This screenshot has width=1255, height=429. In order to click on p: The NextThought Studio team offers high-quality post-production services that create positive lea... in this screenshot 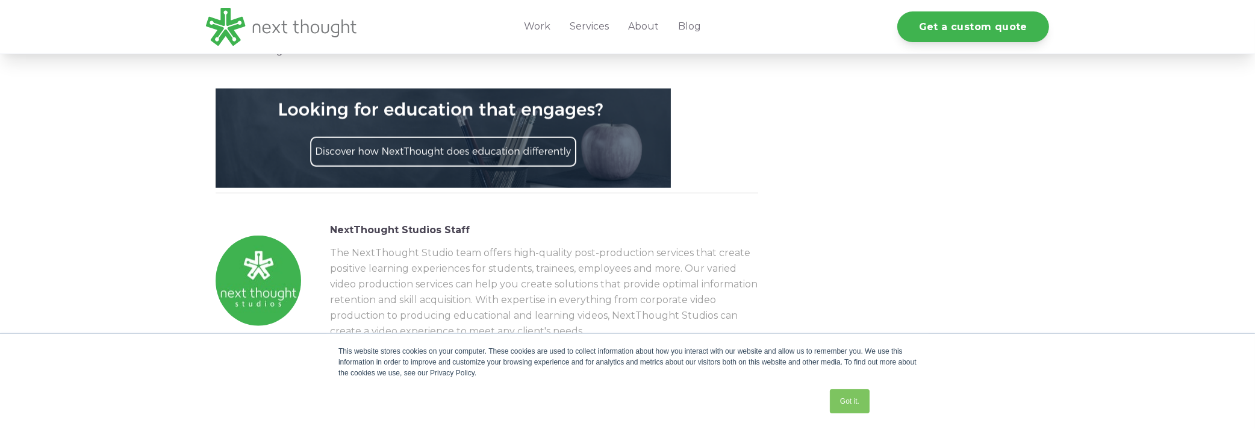, I will do `click(544, 292)`.